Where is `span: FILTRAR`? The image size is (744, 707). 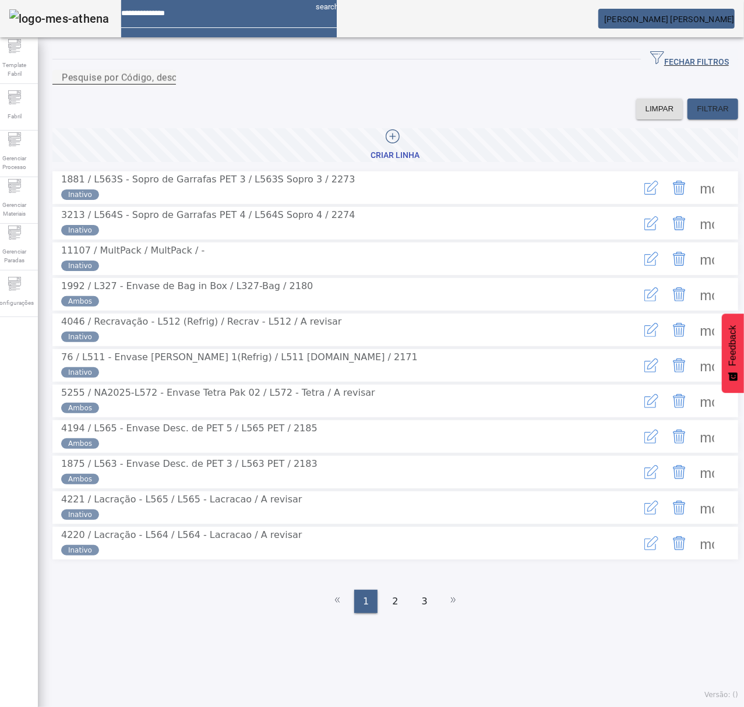 span: FILTRAR is located at coordinates (713, 109).